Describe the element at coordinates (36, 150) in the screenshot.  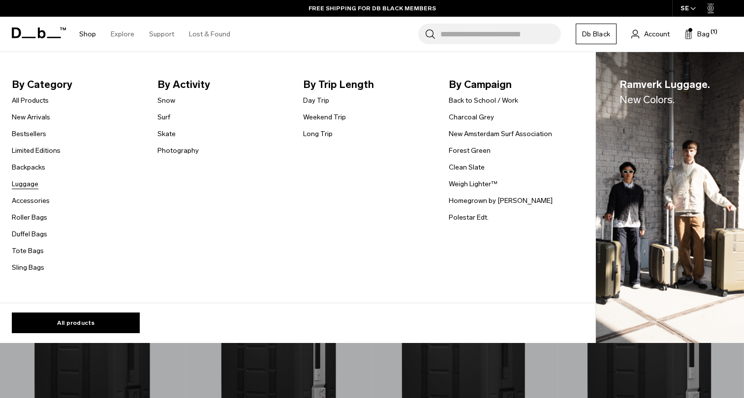
I see `a: Limited Editions` at that location.